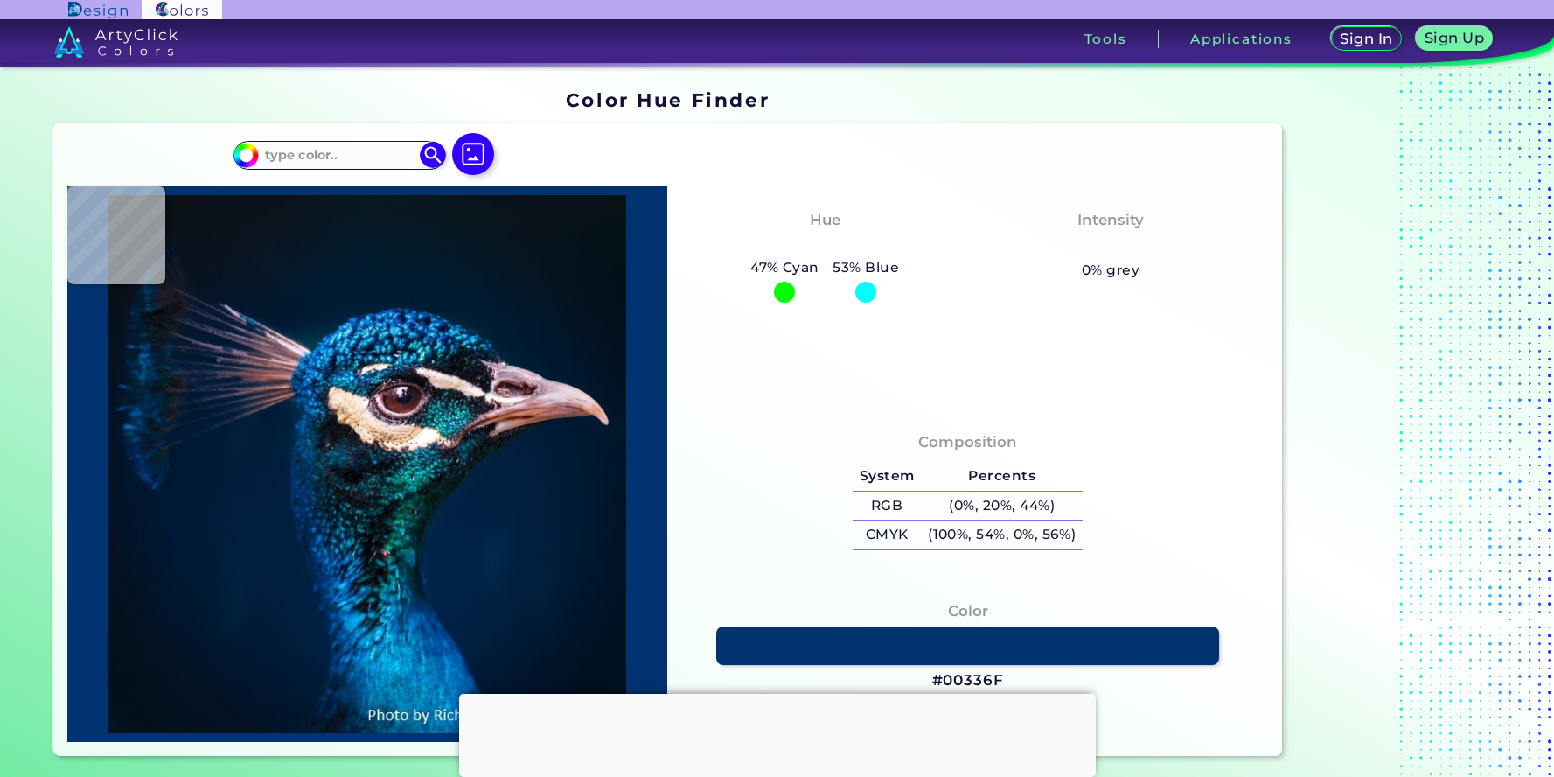  What do you see at coordinates (1111, 246) in the screenshot?
I see `h3: Vibrant` at bounding box center [1111, 246].